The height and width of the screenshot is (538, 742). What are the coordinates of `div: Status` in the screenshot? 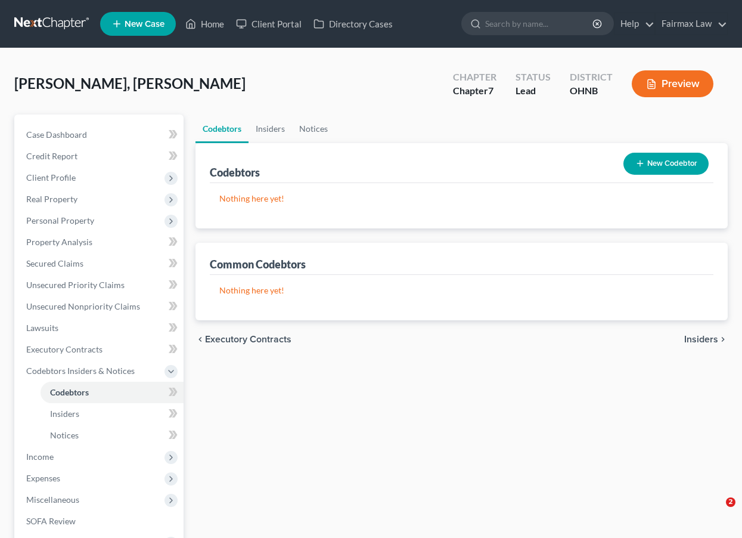 It's located at (533, 77).